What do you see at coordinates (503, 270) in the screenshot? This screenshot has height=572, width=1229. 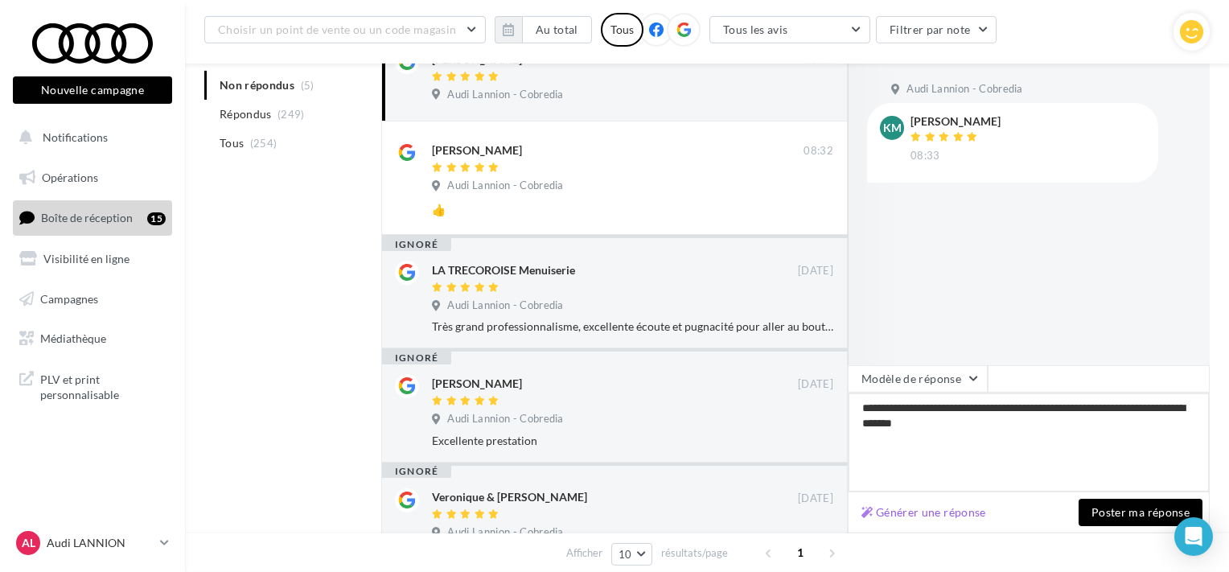 I see `div: LA TRECOROISE Menuiserie` at bounding box center [503, 270].